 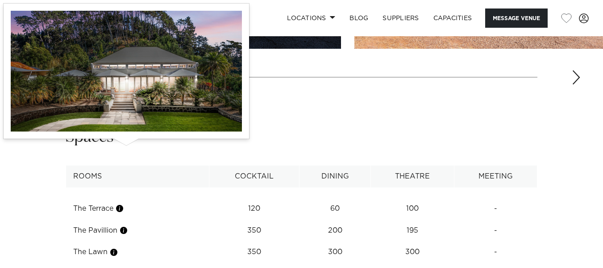 I want to click on img: BC1r93moSbQoVnCVO4BxUalJ9ahkEMZ0SHSL2OD5.jpg, so click(x=126, y=71).